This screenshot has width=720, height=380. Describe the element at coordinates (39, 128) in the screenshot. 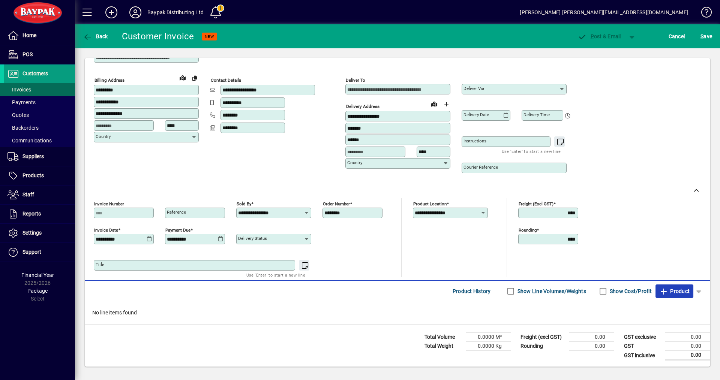

I see `a: Backorders` at that location.